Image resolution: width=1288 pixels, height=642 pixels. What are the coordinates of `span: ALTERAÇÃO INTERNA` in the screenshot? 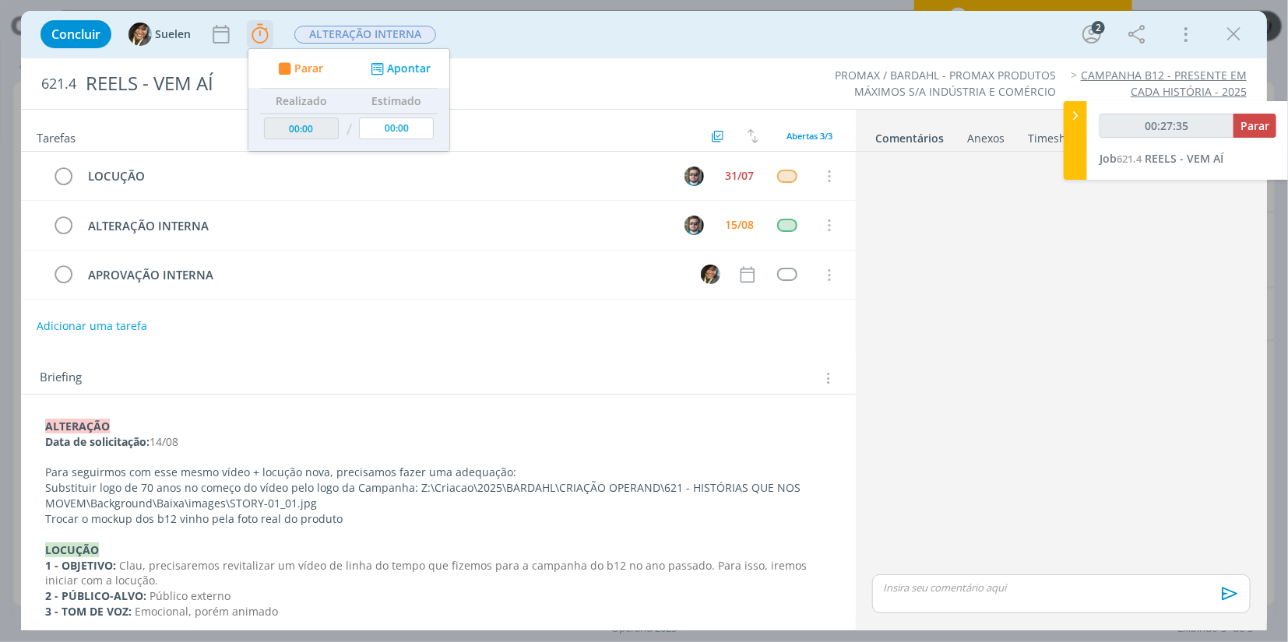 It's located at (365, 34).